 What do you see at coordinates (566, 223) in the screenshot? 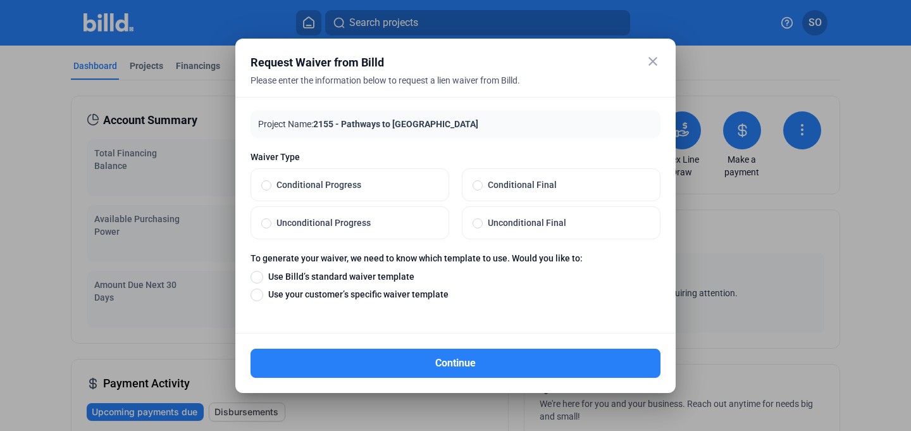
I see `span: Unconditional Final` at bounding box center [566, 223].